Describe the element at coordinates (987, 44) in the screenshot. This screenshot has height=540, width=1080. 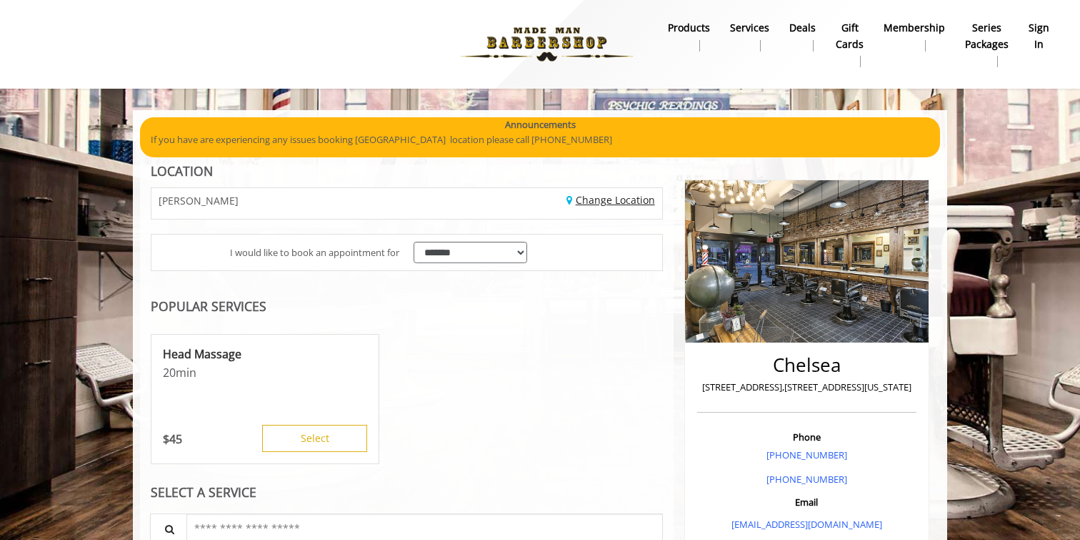
I see `a: Series packagesSeries packages` at that location.